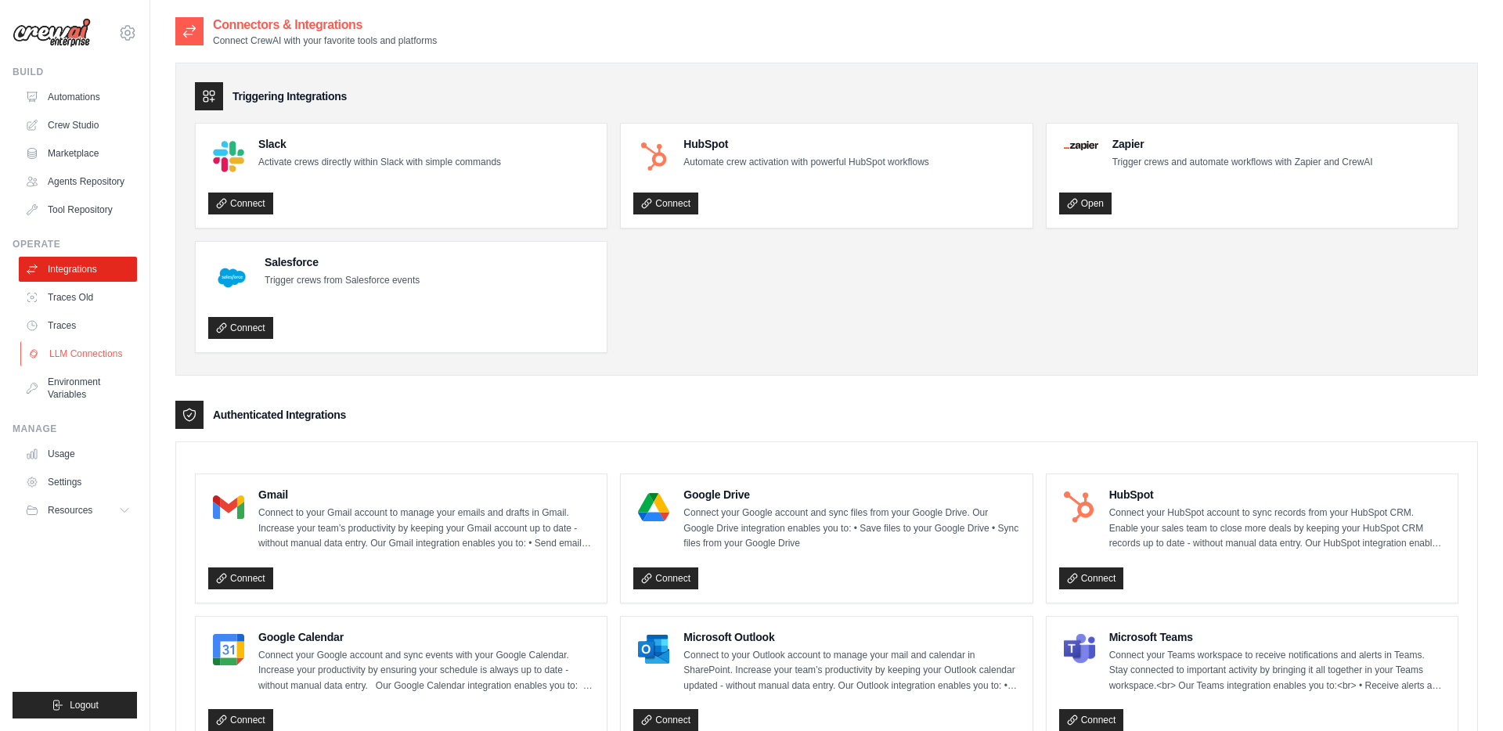 The height and width of the screenshot is (731, 1503). Describe the element at coordinates (78, 210) in the screenshot. I see `a: Tool Repository` at that location.